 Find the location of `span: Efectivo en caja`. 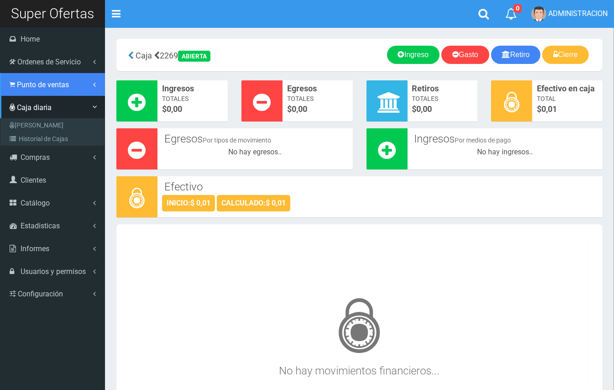

span: Efectivo en caja is located at coordinates (567, 89).